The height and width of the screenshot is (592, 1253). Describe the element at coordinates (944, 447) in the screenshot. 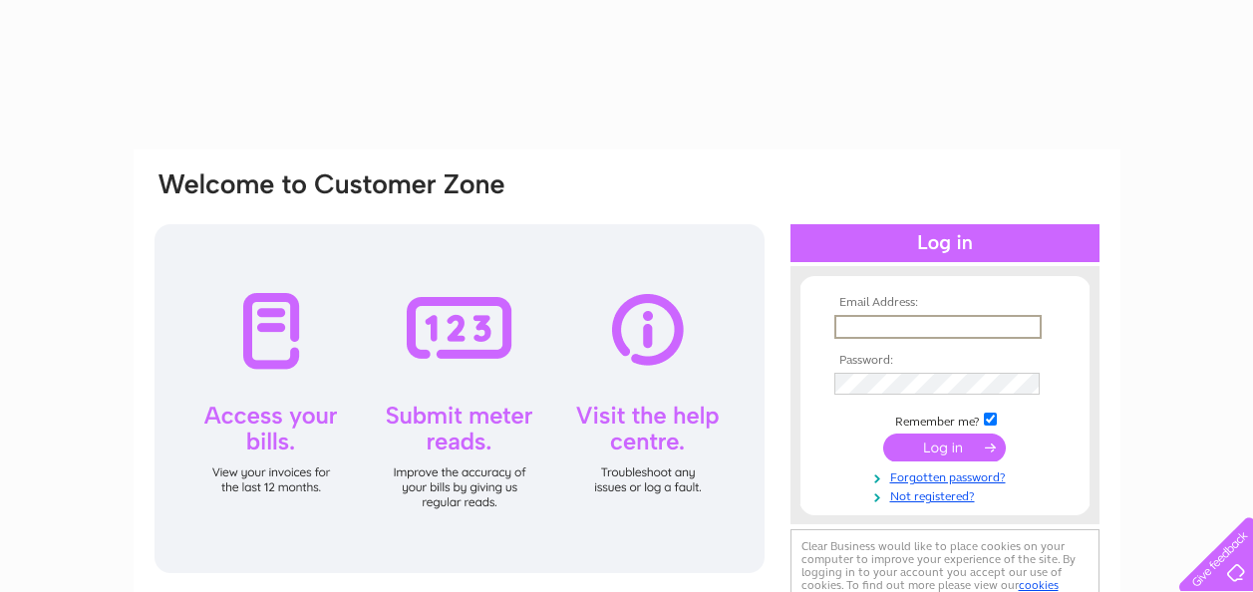

I see `input: Submit` at that location.